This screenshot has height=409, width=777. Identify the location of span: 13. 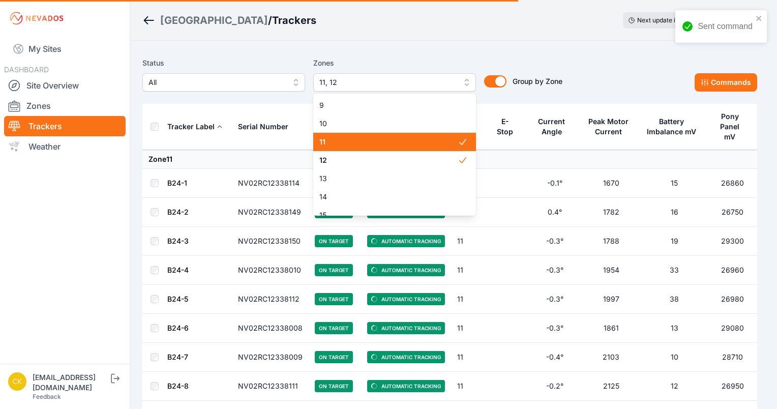
(389, 178).